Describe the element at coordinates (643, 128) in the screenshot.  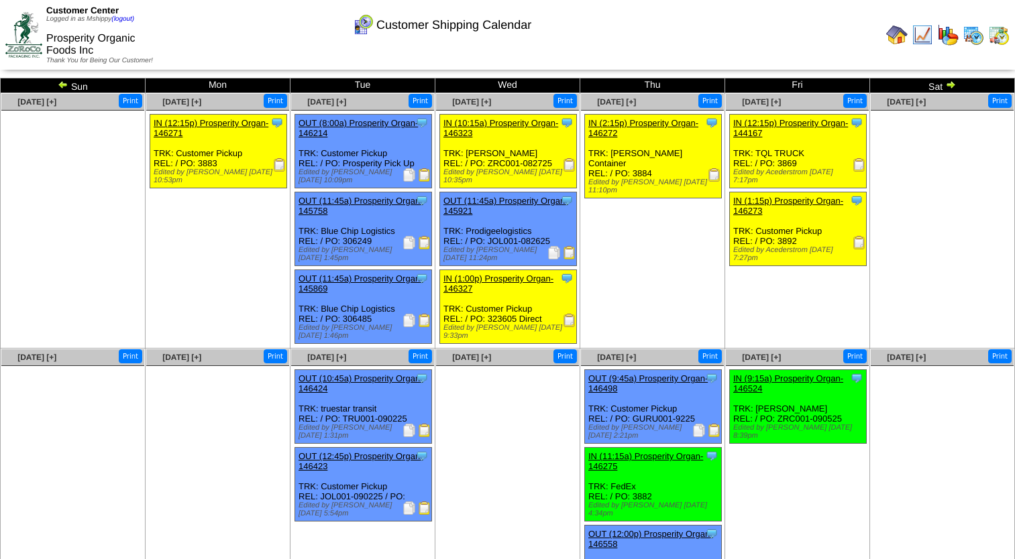
I see `a: IN (2:15p) Prosperity Organ-146272` at that location.